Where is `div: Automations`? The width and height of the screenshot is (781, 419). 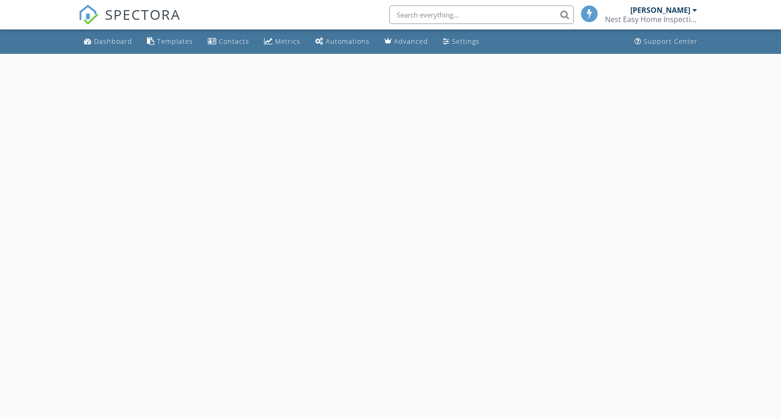 div: Automations is located at coordinates (347, 41).